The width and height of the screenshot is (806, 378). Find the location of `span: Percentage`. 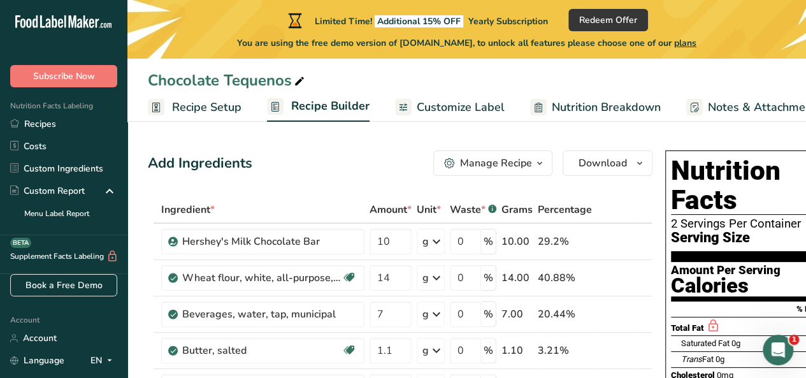

span: Percentage is located at coordinates (565, 210).